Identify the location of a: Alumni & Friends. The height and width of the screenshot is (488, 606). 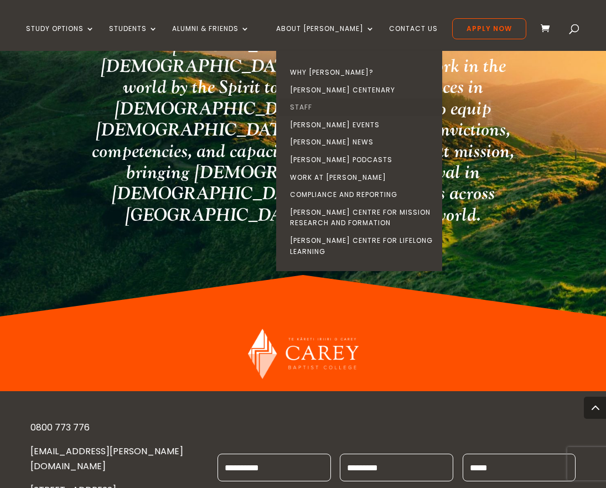
(211, 38).